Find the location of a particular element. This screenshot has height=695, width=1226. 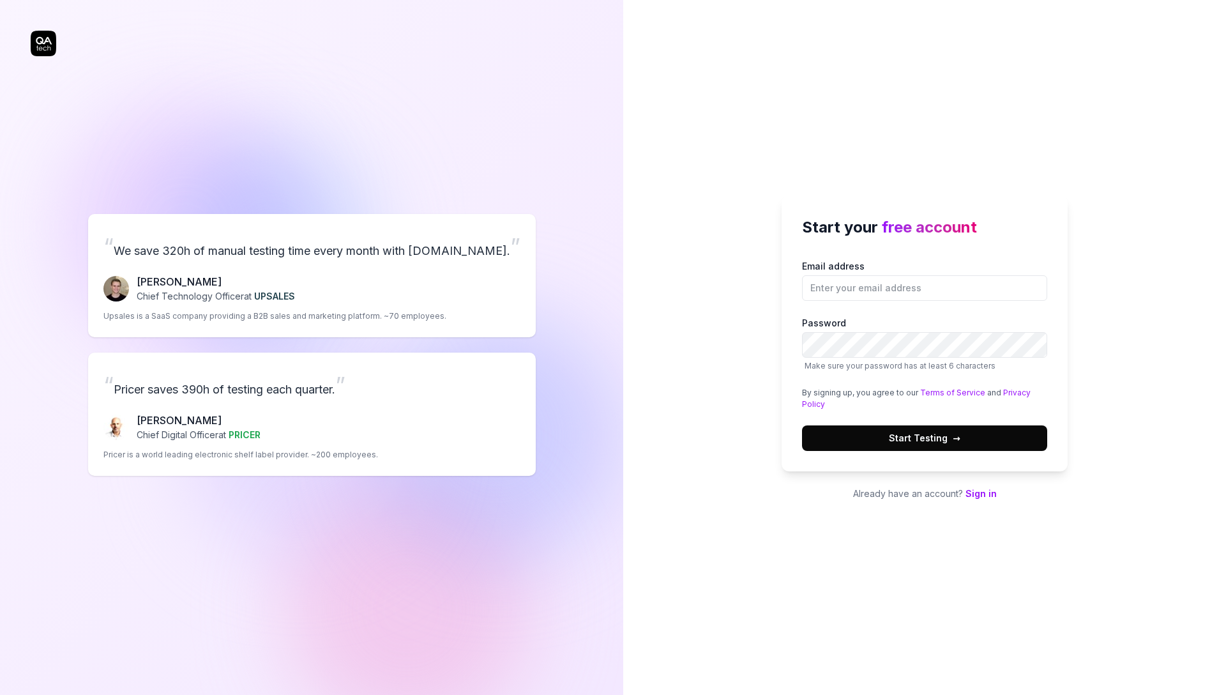

p: Already have an account? is located at coordinates (924, 493).